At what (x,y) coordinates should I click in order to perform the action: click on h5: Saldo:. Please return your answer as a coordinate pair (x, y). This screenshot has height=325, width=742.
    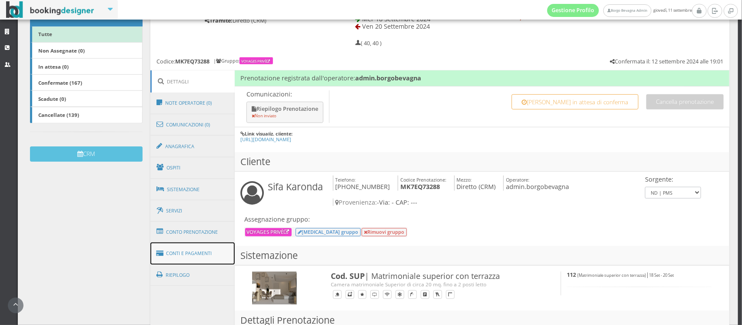
    Looking at the image, I should click on (580, 17).